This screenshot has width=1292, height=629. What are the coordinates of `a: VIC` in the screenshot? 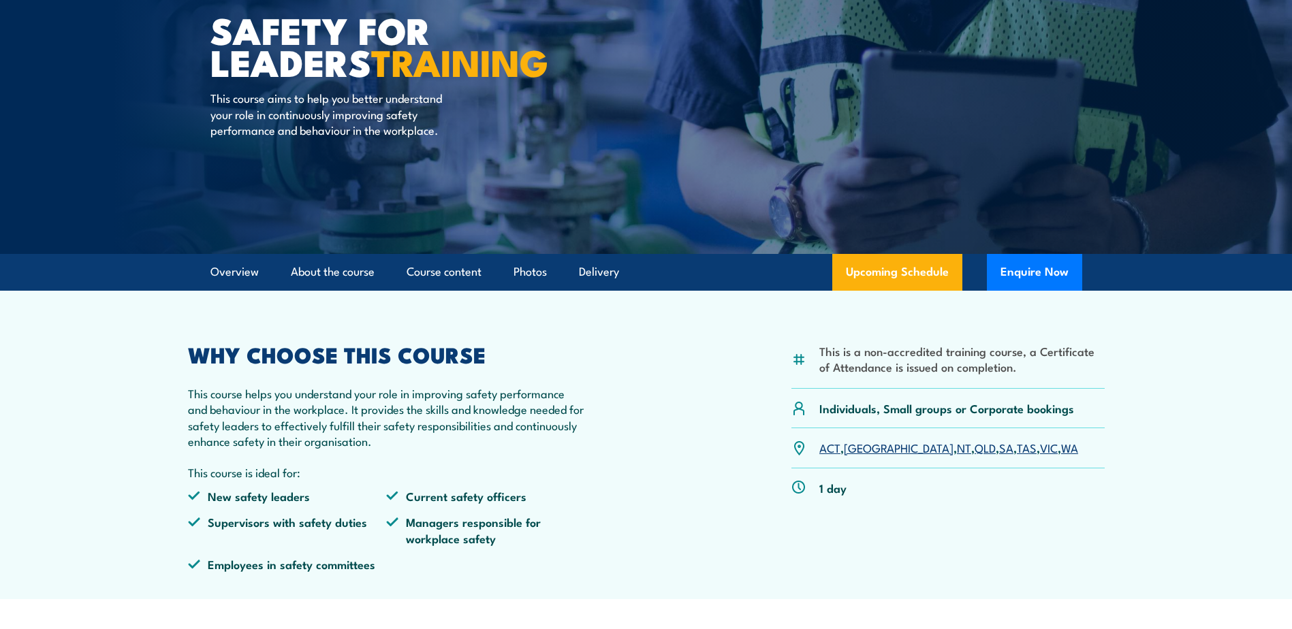 It's located at (1049, 447).